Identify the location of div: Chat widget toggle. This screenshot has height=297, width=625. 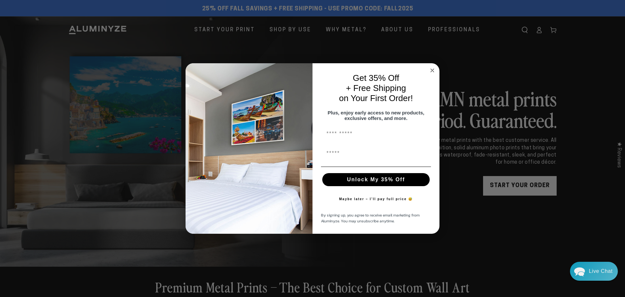
(594, 271).